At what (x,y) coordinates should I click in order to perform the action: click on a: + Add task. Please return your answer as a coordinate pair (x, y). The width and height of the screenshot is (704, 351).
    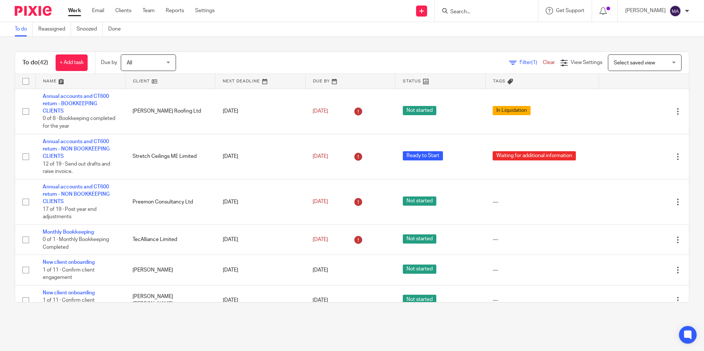
    Looking at the image, I should click on (71, 63).